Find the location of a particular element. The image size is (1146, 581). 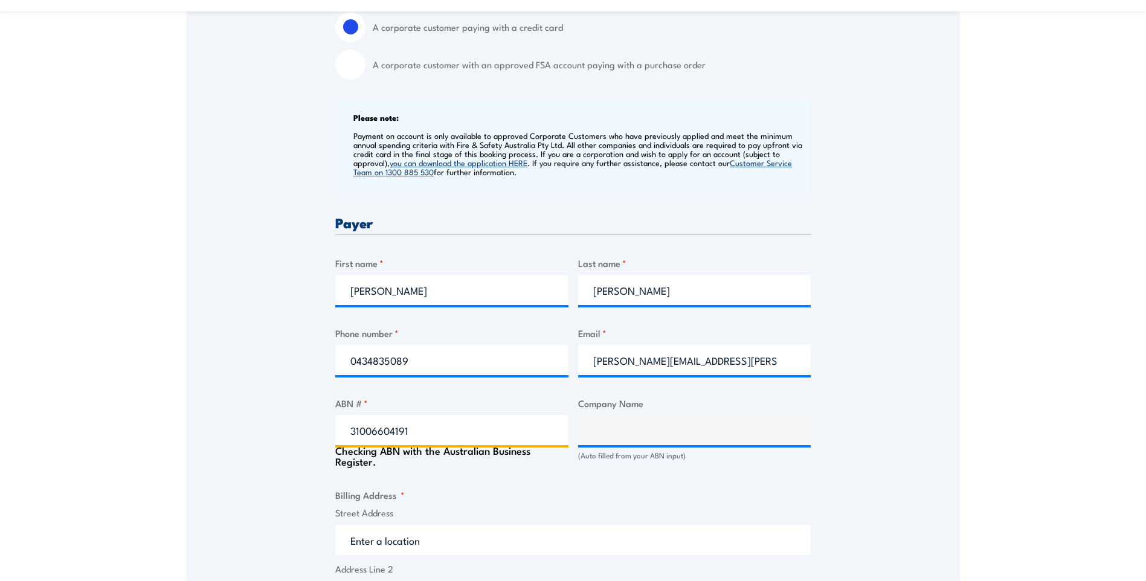

label: First name is located at coordinates (452, 263).